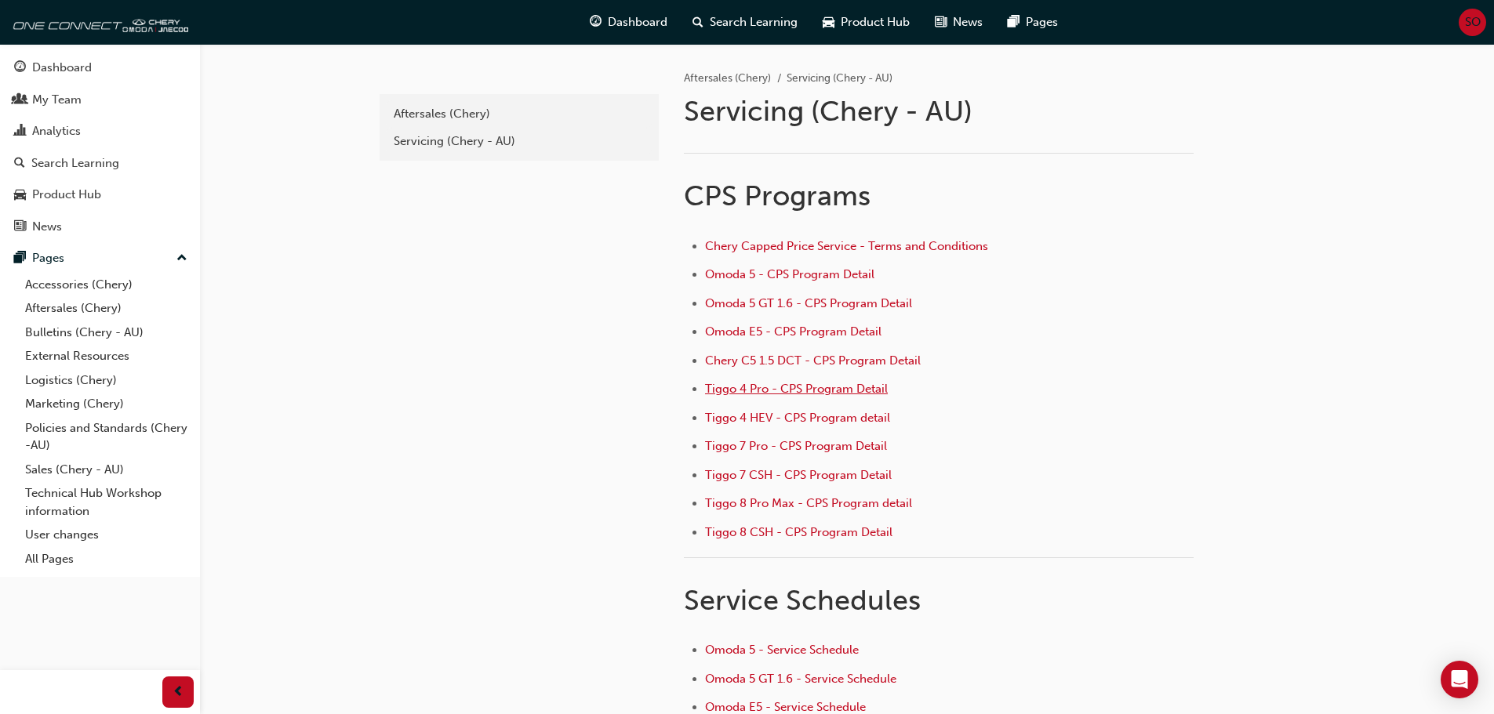 Image resolution: width=1494 pixels, height=714 pixels. What do you see at coordinates (793, 332) in the screenshot?
I see `a: Omoda E5 - CPS Program Detail` at bounding box center [793, 332].